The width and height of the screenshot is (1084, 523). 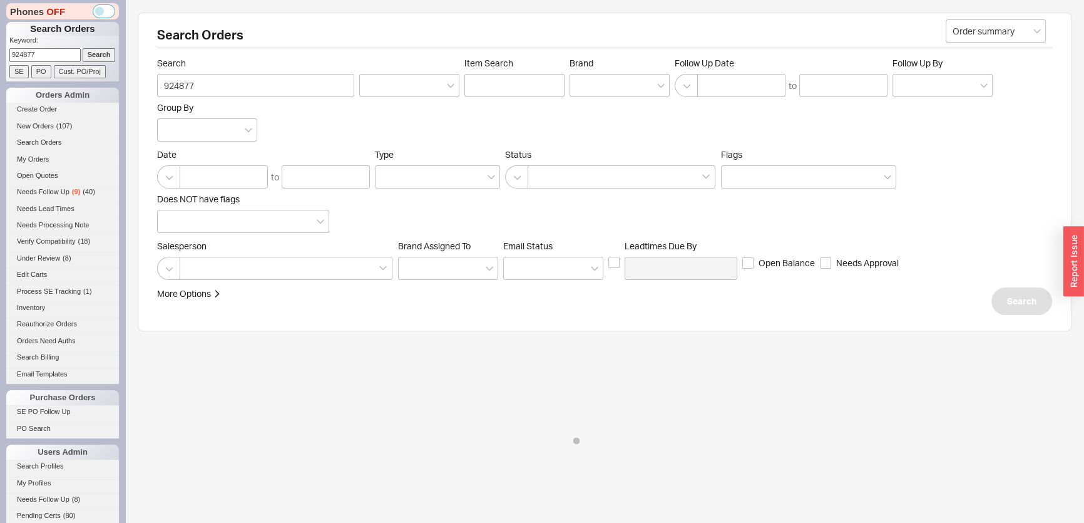 What do you see at coordinates (63, 225) in the screenshot?
I see `a: Needs Processing Note` at bounding box center [63, 225].